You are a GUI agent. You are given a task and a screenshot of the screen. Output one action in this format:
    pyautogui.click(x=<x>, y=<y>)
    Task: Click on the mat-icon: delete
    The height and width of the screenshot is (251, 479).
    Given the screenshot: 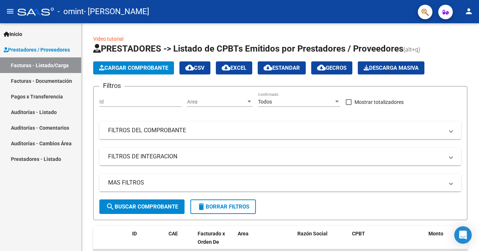 What is the action you would take?
    pyautogui.click(x=201, y=207)
    